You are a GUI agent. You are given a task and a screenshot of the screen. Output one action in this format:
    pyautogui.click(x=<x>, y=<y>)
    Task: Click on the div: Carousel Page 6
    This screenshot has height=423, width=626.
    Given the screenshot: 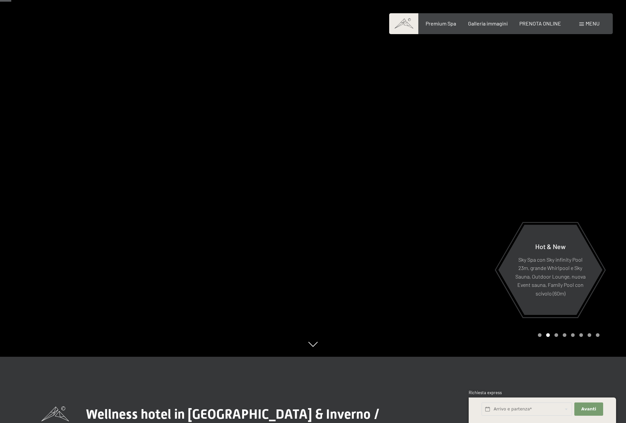 What is the action you would take?
    pyautogui.click(x=581, y=335)
    